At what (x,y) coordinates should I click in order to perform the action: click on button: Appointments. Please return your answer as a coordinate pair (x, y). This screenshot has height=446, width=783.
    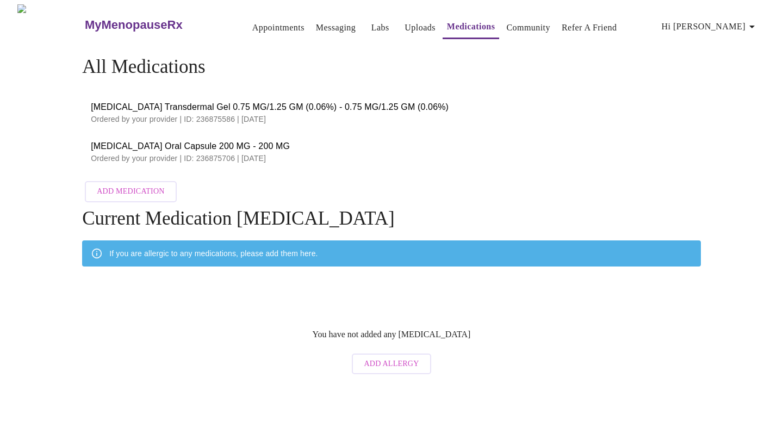
    Looking at the image, I should click on (279, 28).